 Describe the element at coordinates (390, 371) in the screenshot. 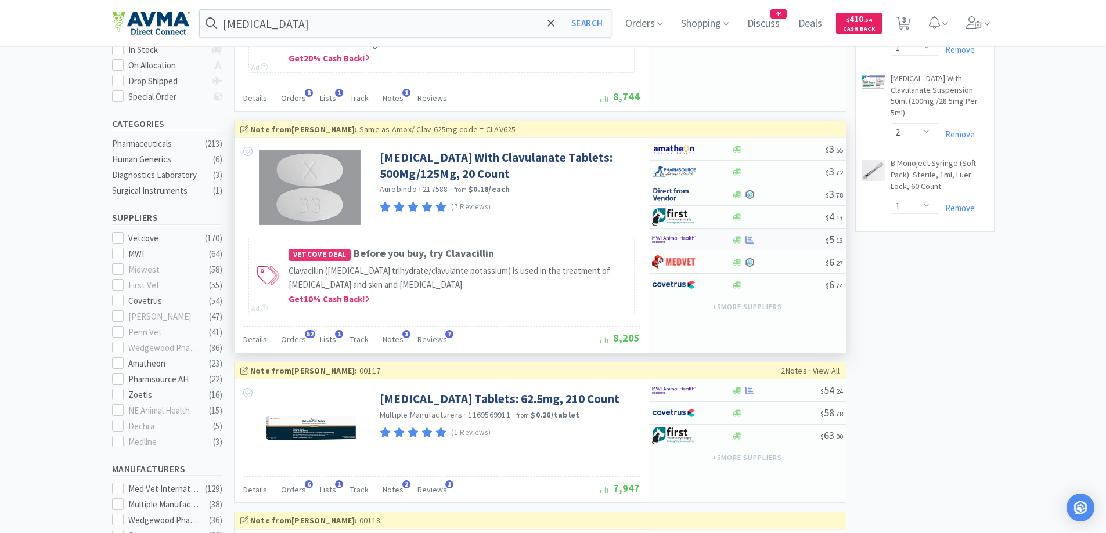

I see `div: 00117` at that location.